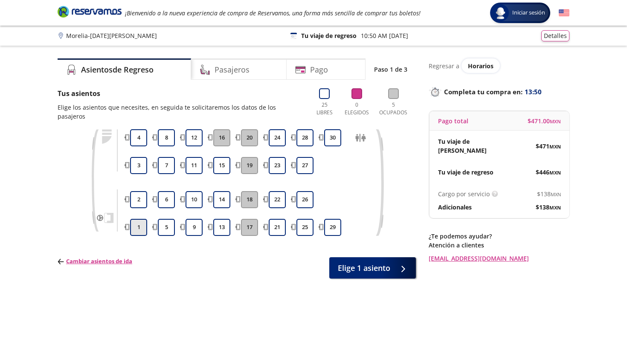 The image size is (627, 340). Describe the element at coordinates (117, 70) in the screenshot. I see `h4: Asientos de Regreso` at that location.